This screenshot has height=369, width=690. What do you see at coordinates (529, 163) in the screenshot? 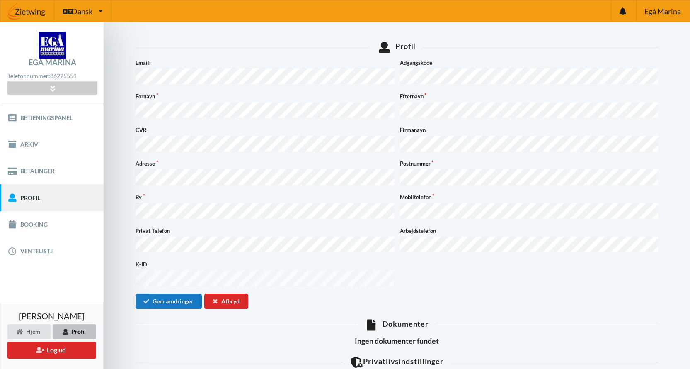
I see `label: Postnummer` at bounding box center [529, 163].